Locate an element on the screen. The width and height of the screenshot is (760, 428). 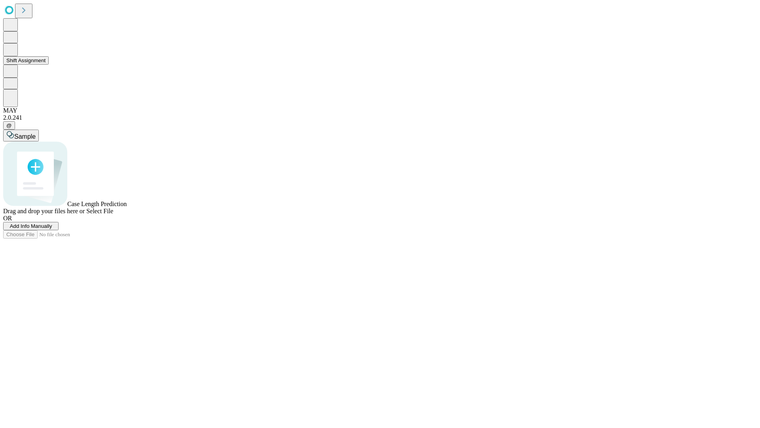
span: Add Info Manually is located at coordinates (31, 226).